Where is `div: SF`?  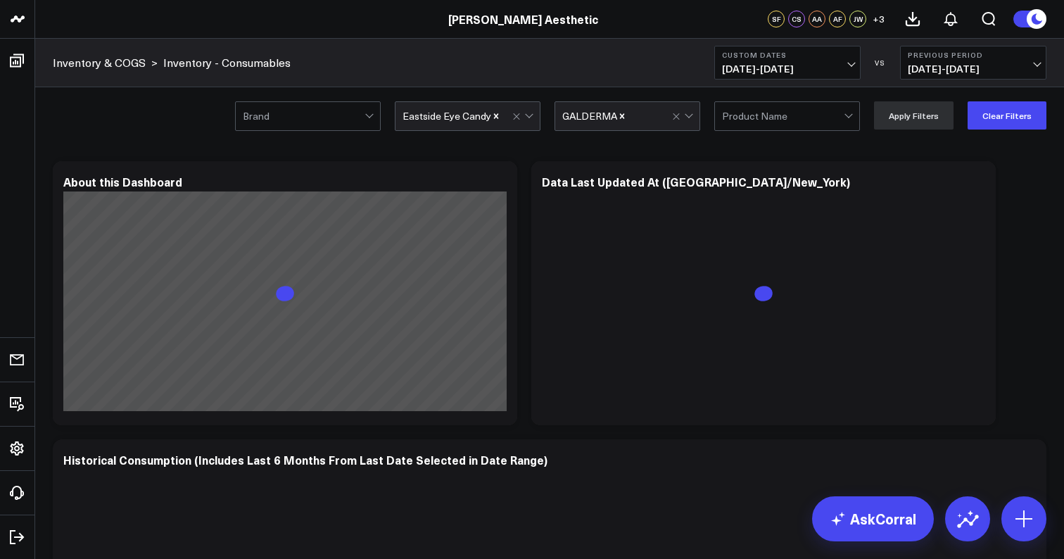 div: SF is located at coordinates (776, 19).